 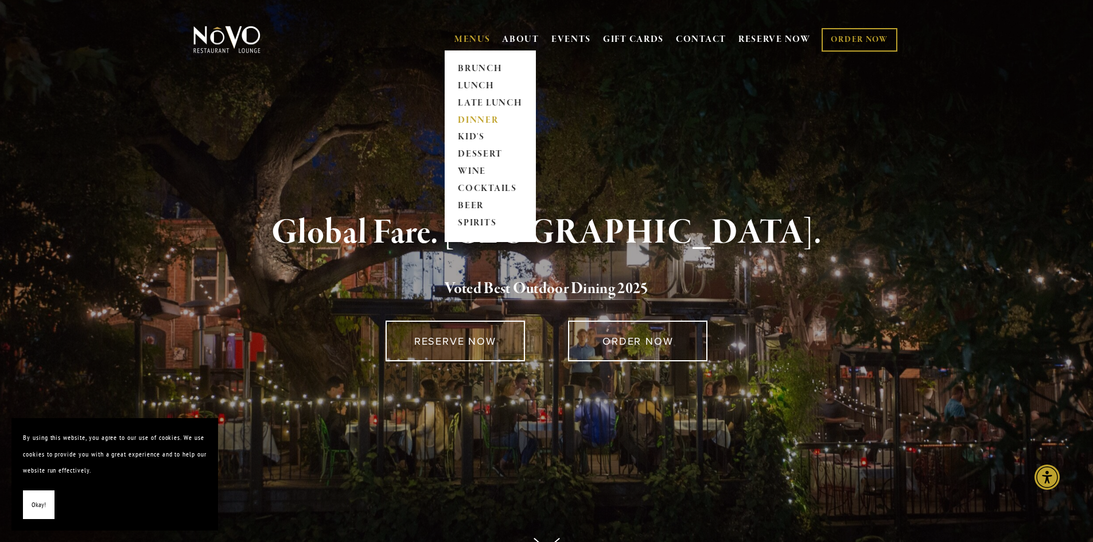 What do you see at coordinates (571, 40) in the screenshot?
I see `a: EVENTS` at bounding box center [571, 40].